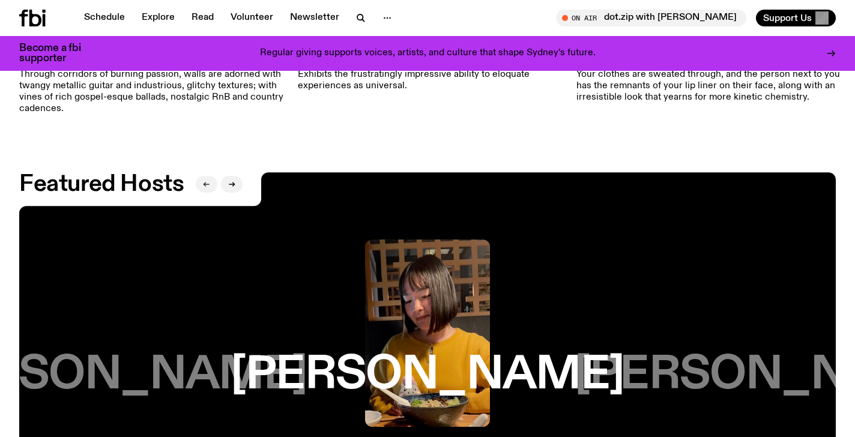 The height and width of the screenshot is (437, 855). What do you see at coordinates (315, 18) in the screenshot?
I see `a: Newsletter` at bounding box center [315, 18].